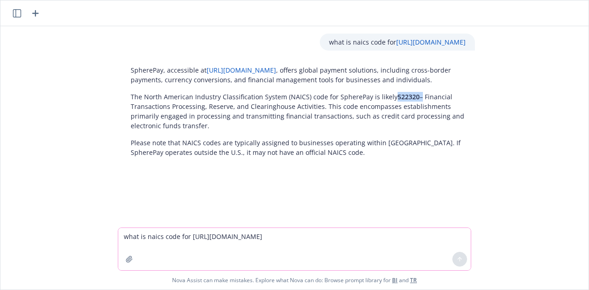 This screenshot has height=290, width=589. Describe the element at coordinates (413, 280) in the screenshot. I see `a: TR` at that location.